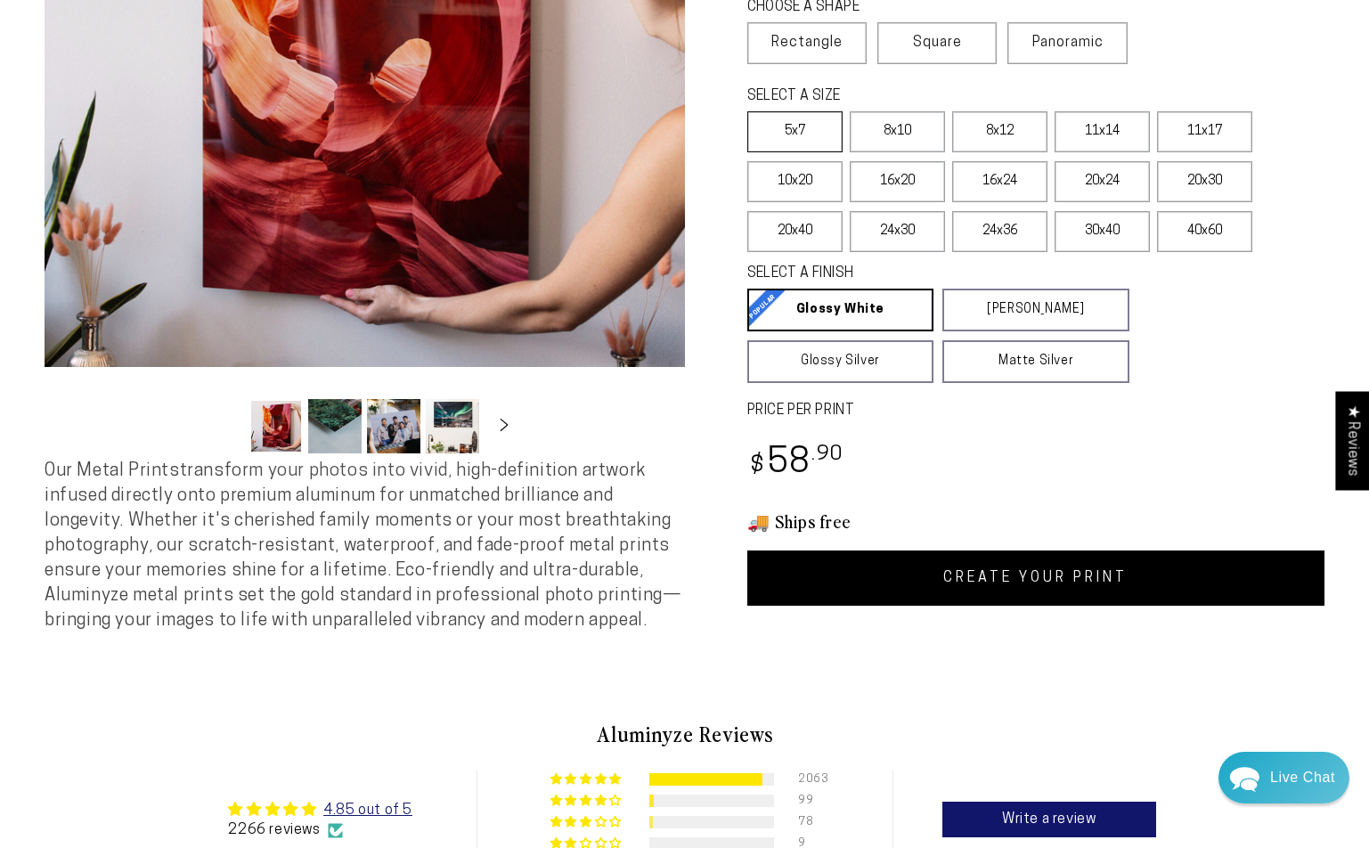 Image resolution: width=1369 pixels, height=848 pixels. I want to click on label: 11x14, so click(1102, 132).